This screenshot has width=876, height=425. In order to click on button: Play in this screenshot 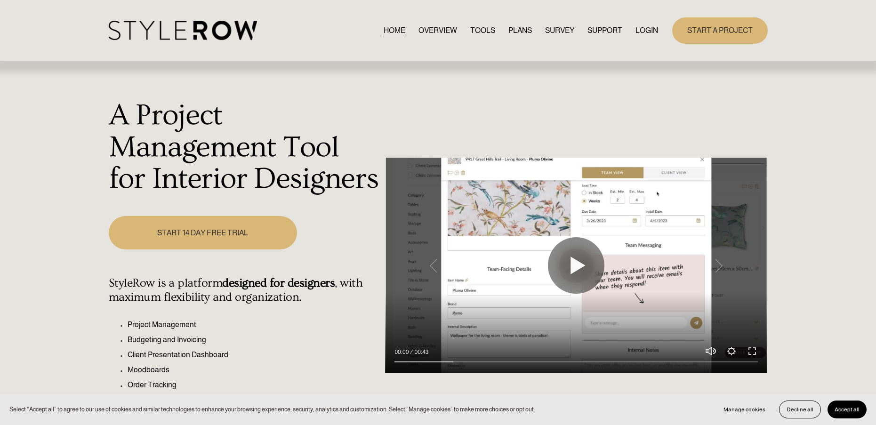, I will do `click(576, 265)`.